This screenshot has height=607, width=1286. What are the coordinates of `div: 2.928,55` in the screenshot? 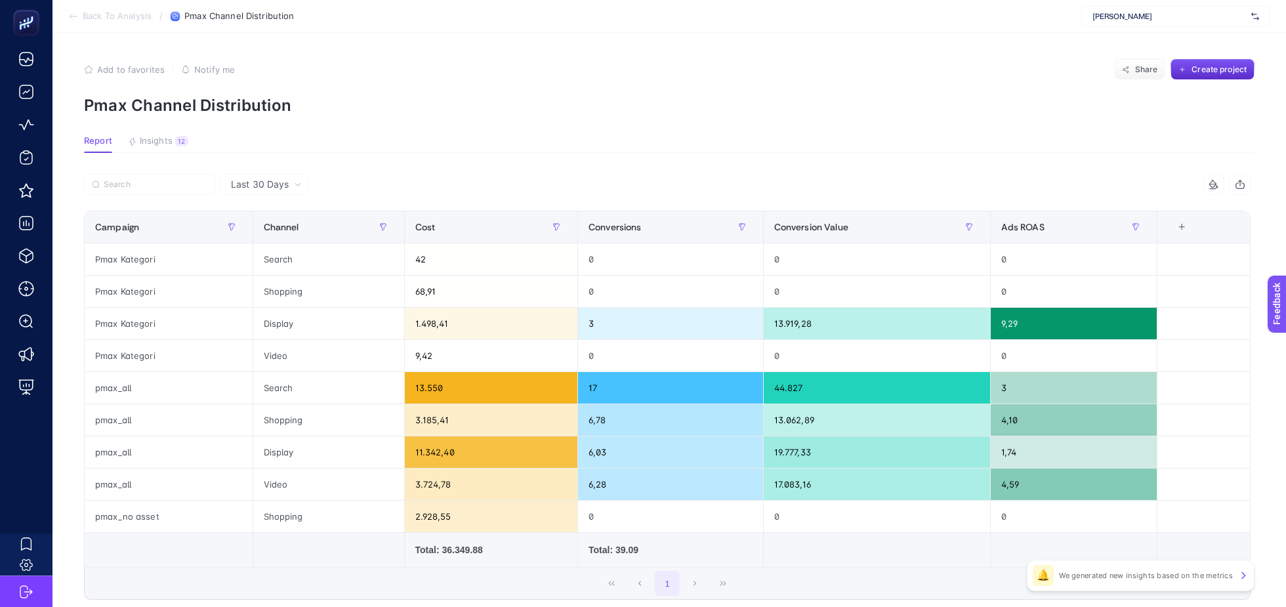 It's located at (491, 516).